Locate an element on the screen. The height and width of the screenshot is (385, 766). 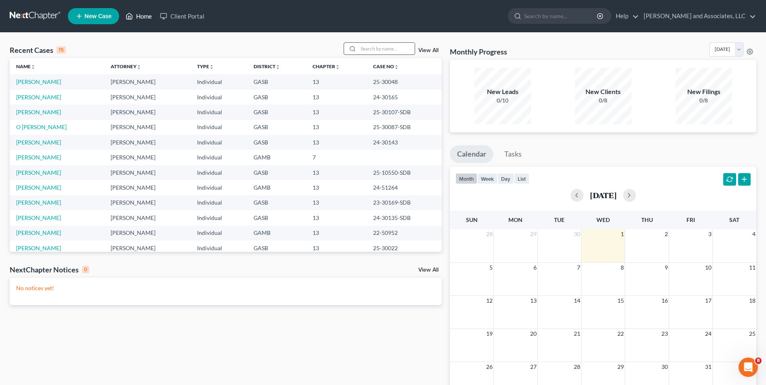
span: Messages is located at coordinates (81, 275).